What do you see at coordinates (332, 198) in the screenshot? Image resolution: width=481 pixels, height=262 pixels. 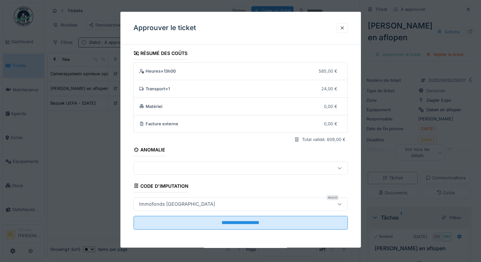 I see `div: Requis` at bounding box center [332, 198].